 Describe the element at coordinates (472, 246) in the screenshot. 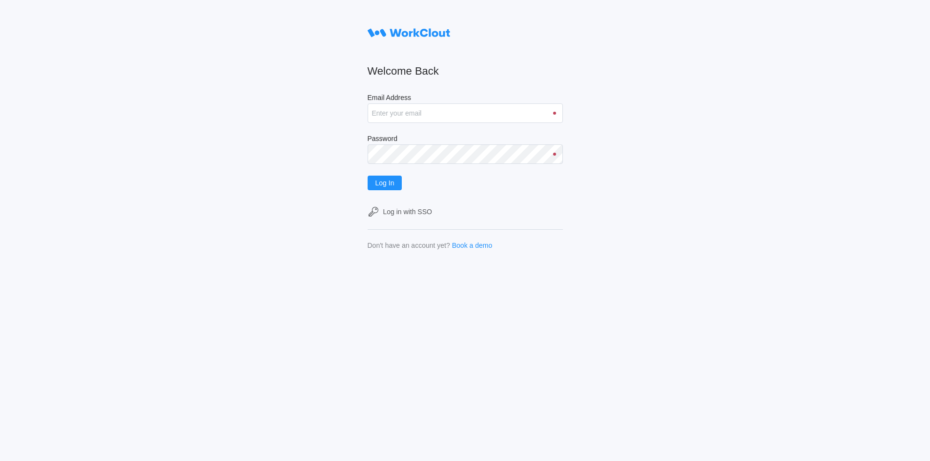

I see `div: Book a demo` at that location.